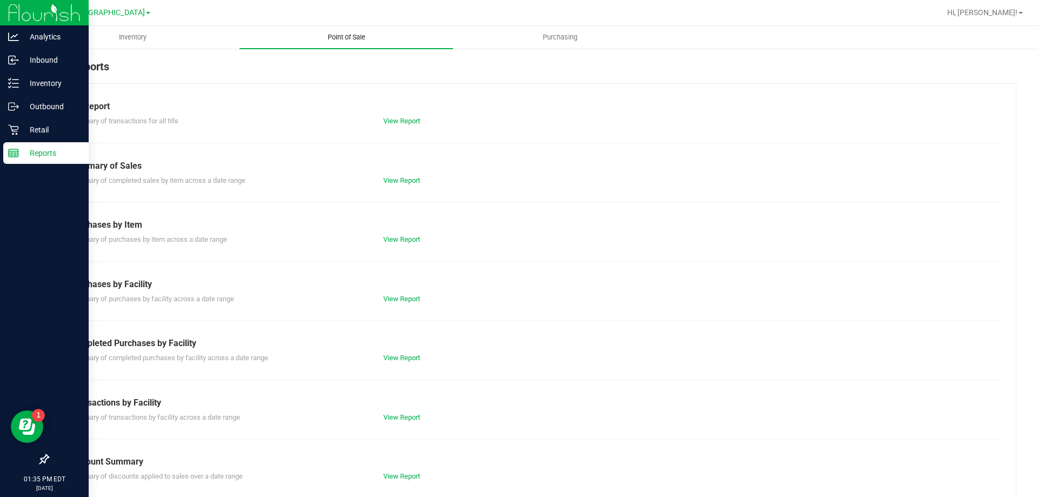 The image size is (1038, 497). What do you see at coordinates (156, 476) in the screenshot?
I see `span: Summary of discounts applied to sales over a date range` at bounding box center [156, 476].